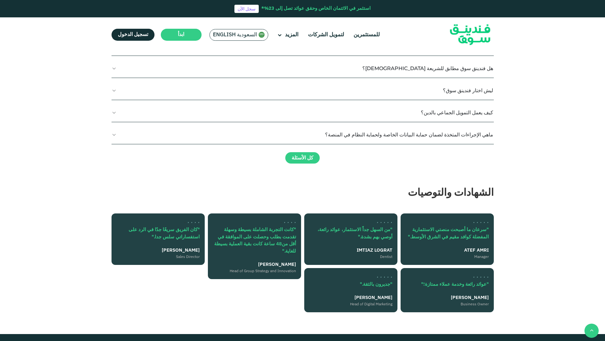 The image size is (605, 341). What do you see at coordinates (326, 35) in the screenshot?
I see `a: لتمويل الشركات` at bounding box center [326, 35].